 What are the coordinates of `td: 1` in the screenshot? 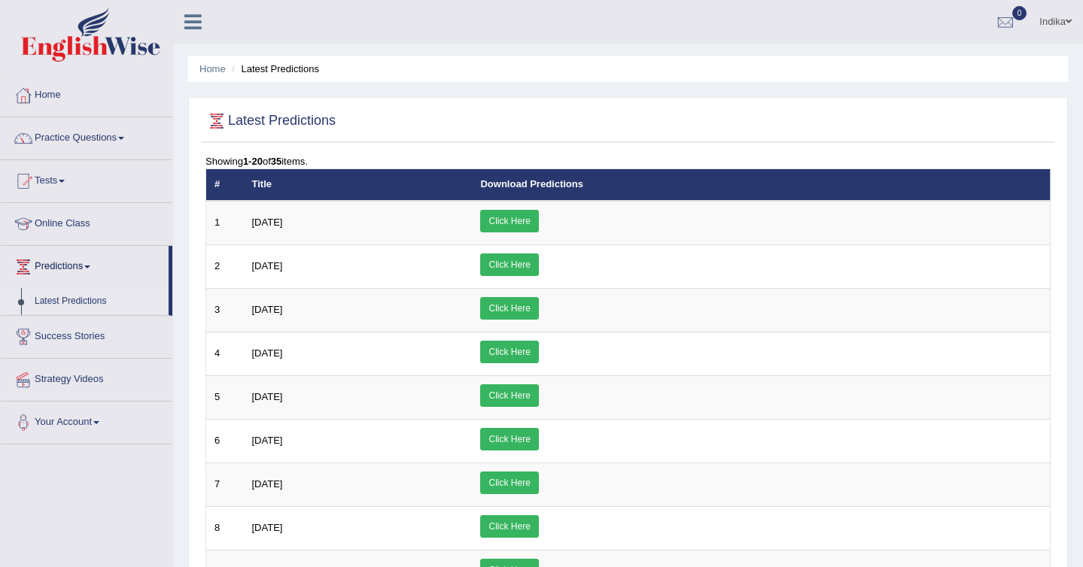 It's located at (225, 223).